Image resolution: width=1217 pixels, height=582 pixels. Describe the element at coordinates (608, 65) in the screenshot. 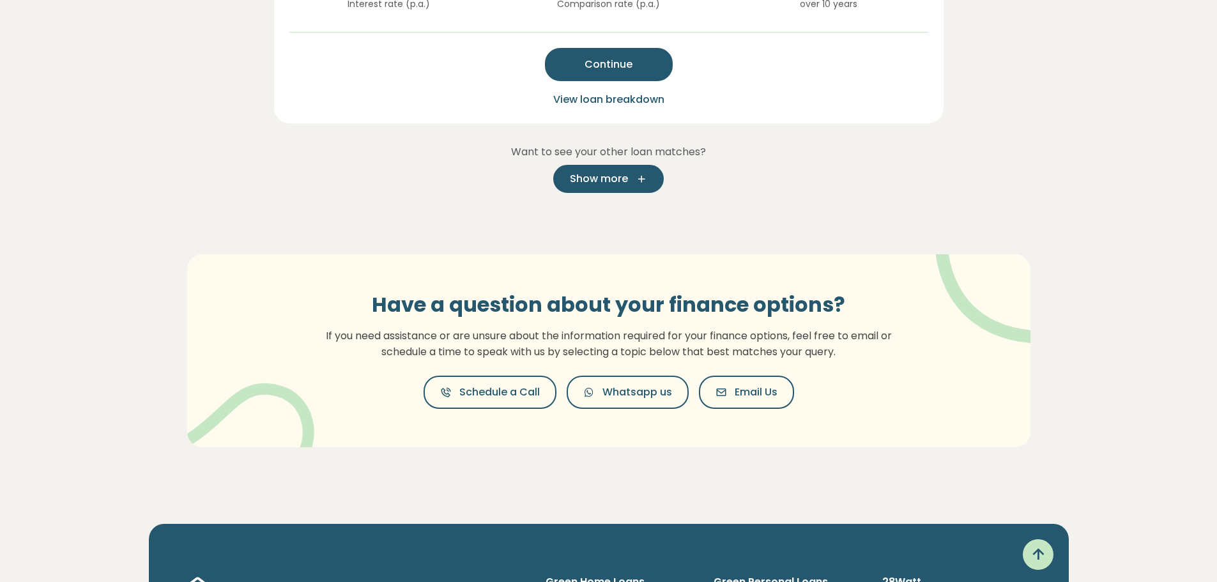

I see `span: Continue` at that location.